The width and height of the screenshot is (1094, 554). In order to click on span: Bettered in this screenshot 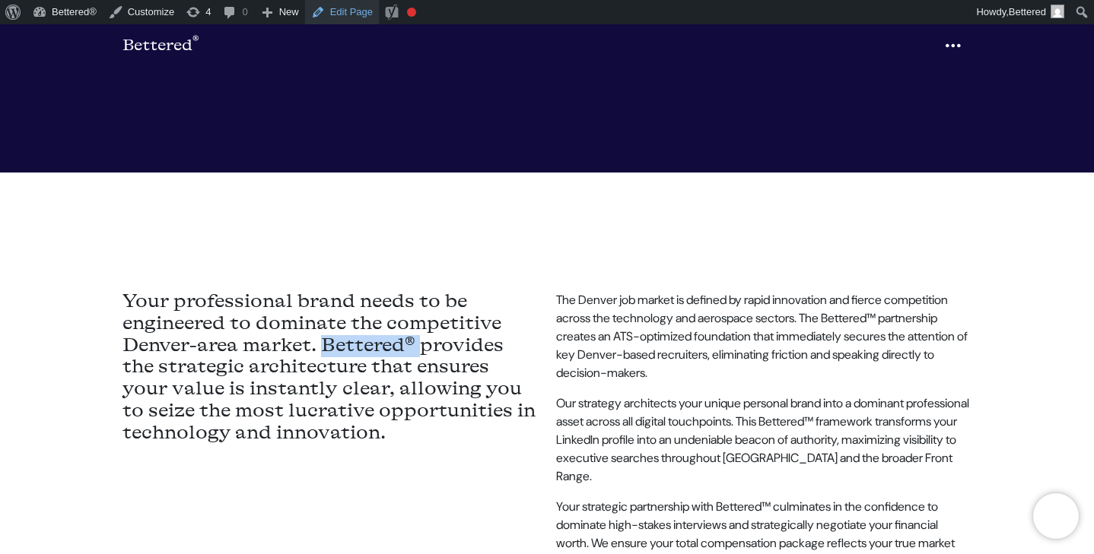, I will do `click(1027, 11)`.